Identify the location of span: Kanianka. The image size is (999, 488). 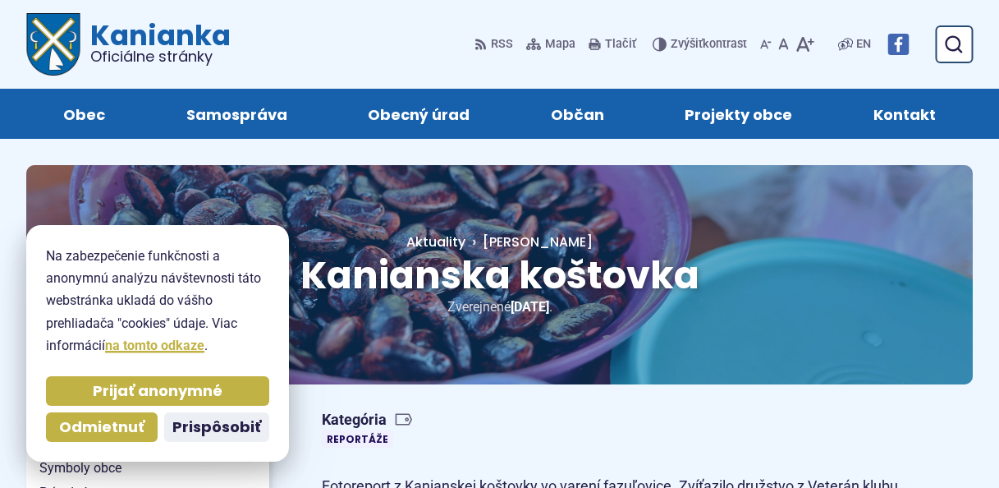
(155, 43).